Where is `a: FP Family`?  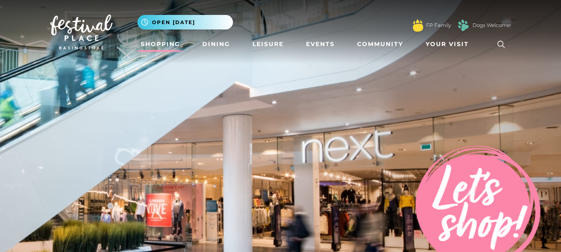
a: FP Family is located at coordinates (439, 25).